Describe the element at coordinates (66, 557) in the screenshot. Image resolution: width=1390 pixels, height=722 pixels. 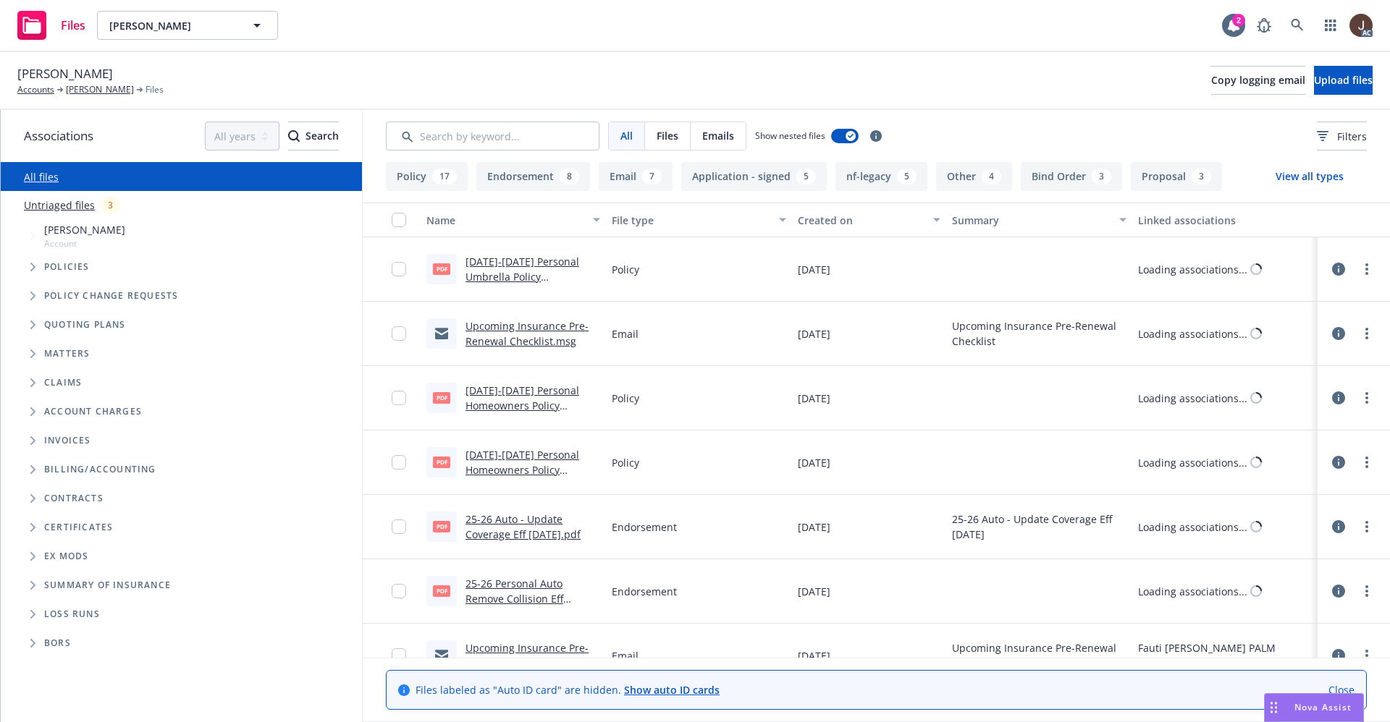
I see `span: Ex Mods` at that location.